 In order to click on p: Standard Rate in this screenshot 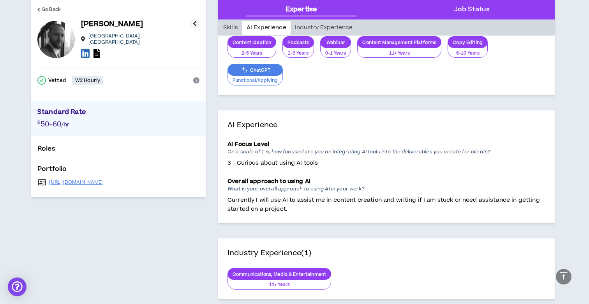, I will do `click(118, 113)`.